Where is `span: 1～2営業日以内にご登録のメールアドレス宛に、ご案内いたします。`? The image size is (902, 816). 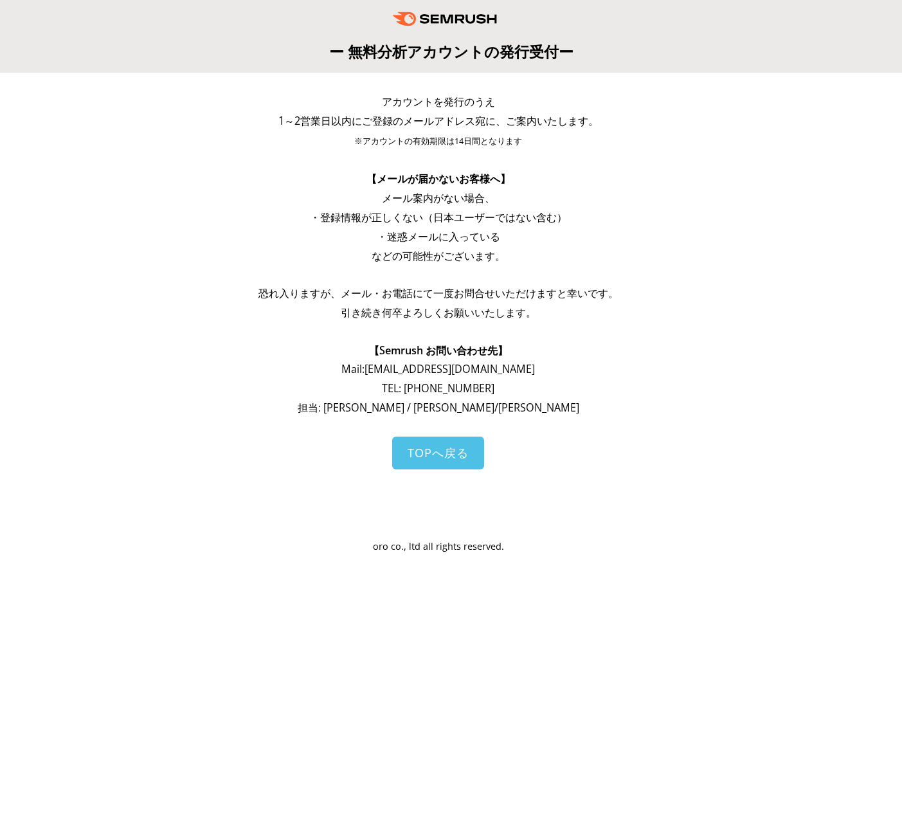 span: 1～2営業日以内にご登録のメールアドレス宛に、ご案内いたします。 is located at coordinates (438, 121).